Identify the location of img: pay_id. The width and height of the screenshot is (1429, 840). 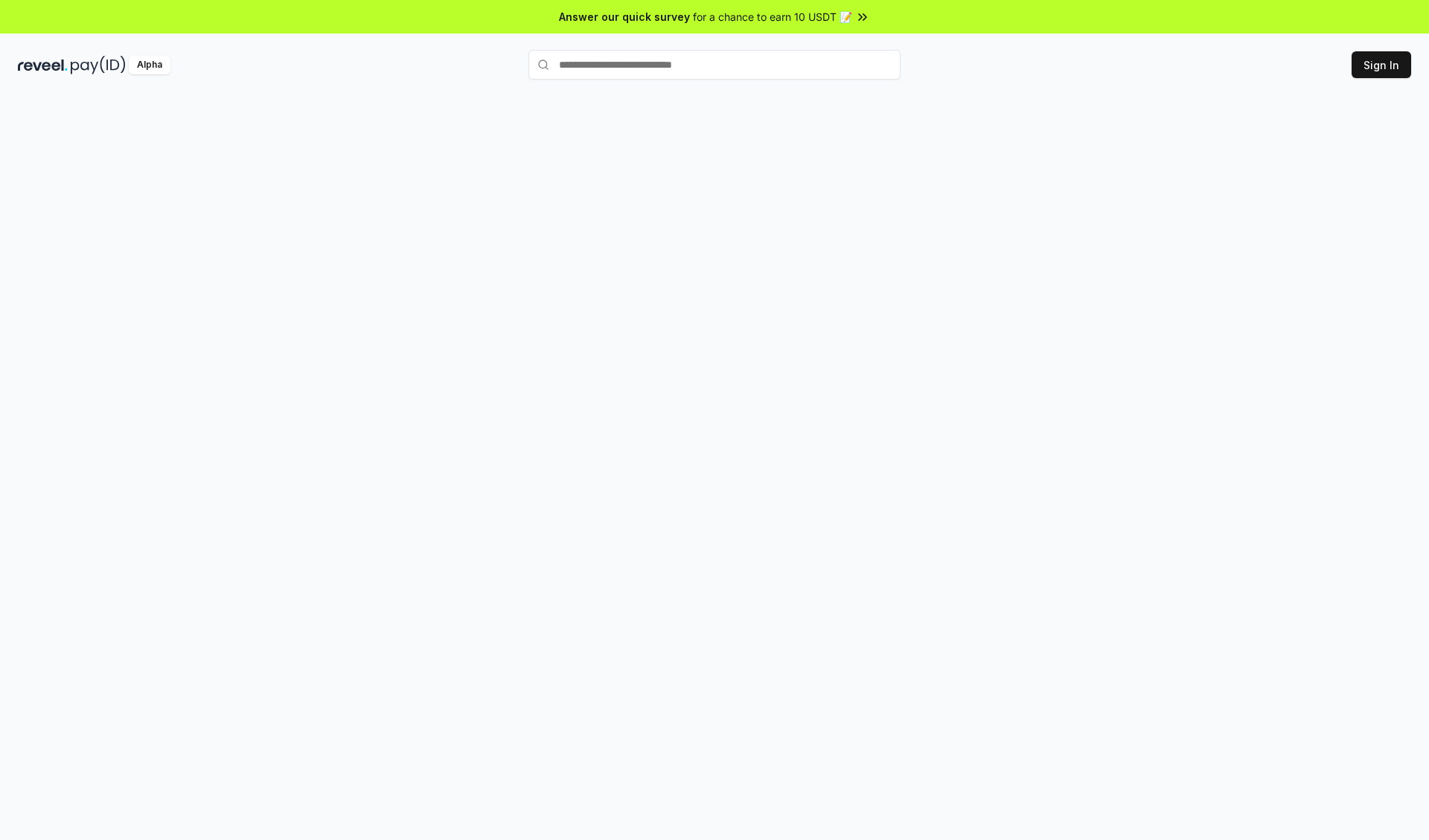
(98, 64).